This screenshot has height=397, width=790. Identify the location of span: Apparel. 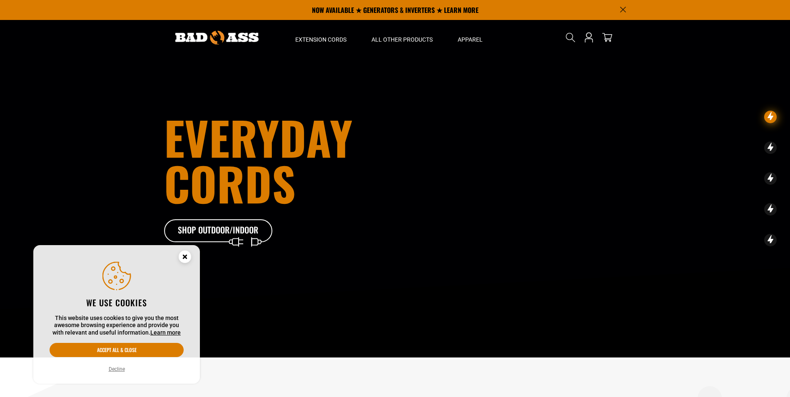
(470, 40).